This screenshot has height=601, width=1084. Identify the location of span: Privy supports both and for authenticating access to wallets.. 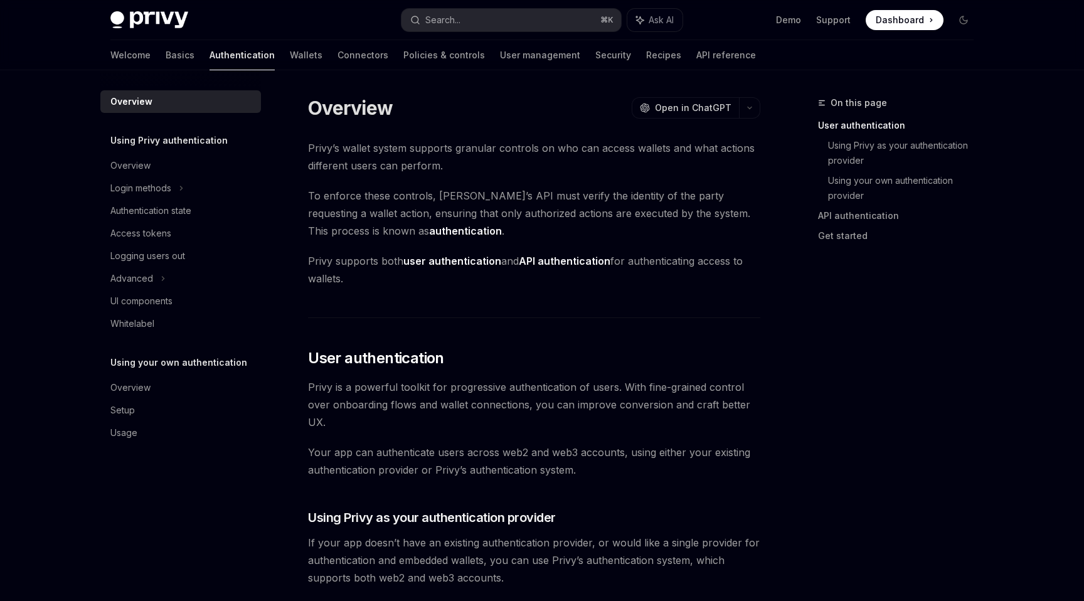
(534, 270).